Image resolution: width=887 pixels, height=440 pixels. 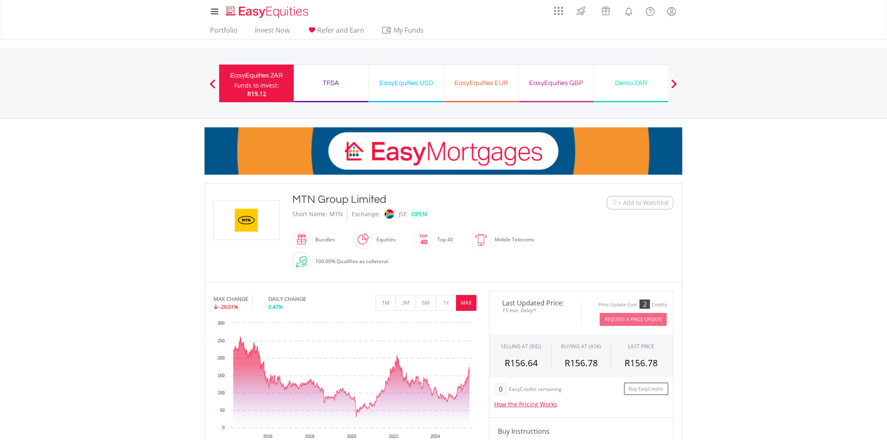 I want to click on div: EasyEquities GBP, so click(x=556, y=83).